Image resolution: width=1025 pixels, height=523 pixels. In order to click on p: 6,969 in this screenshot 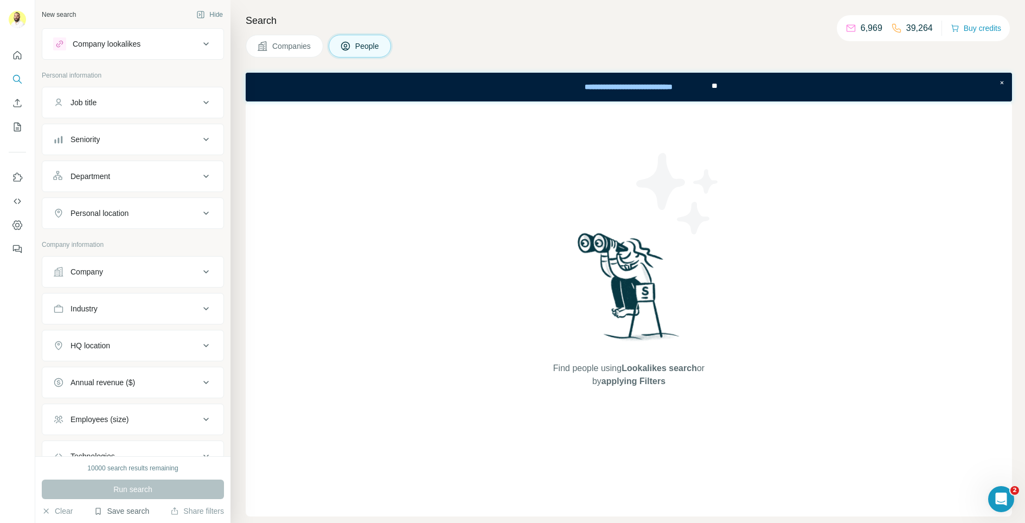, I will do `click(871, 28)`.